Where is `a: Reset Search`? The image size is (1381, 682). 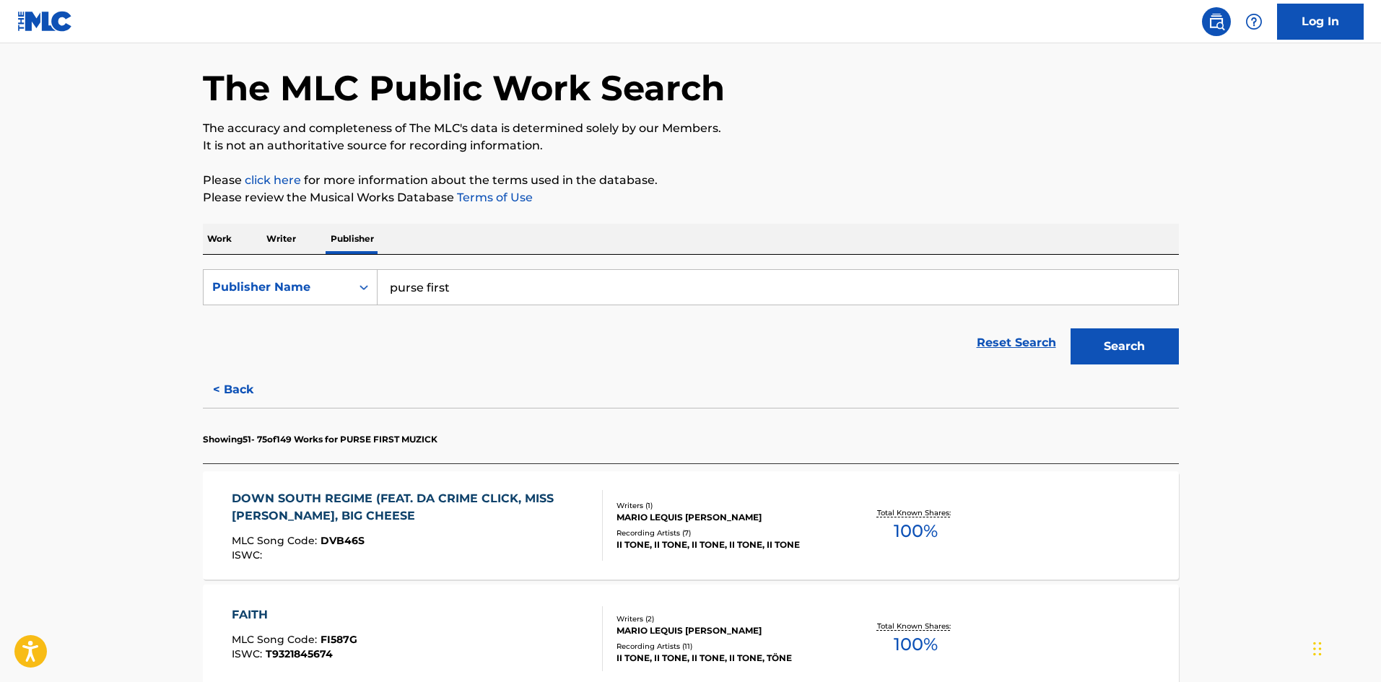
a: Reset Search is located at coordinates (1016, 343).